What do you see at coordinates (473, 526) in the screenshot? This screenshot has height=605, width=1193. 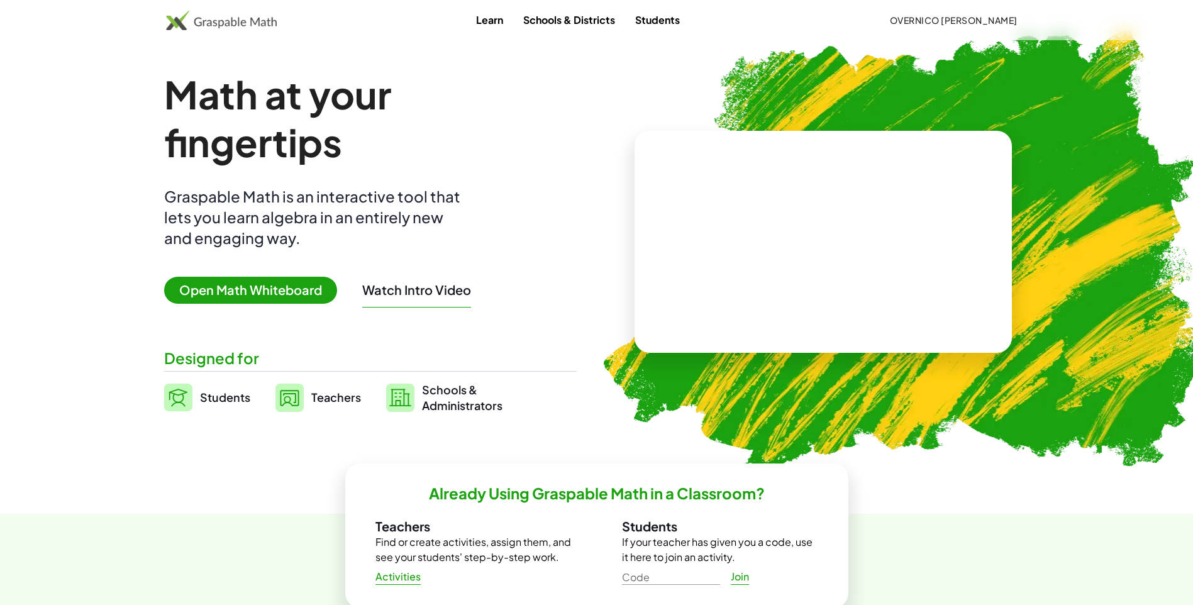 I see `h3: Teachers` at bounding box center [473, 526].